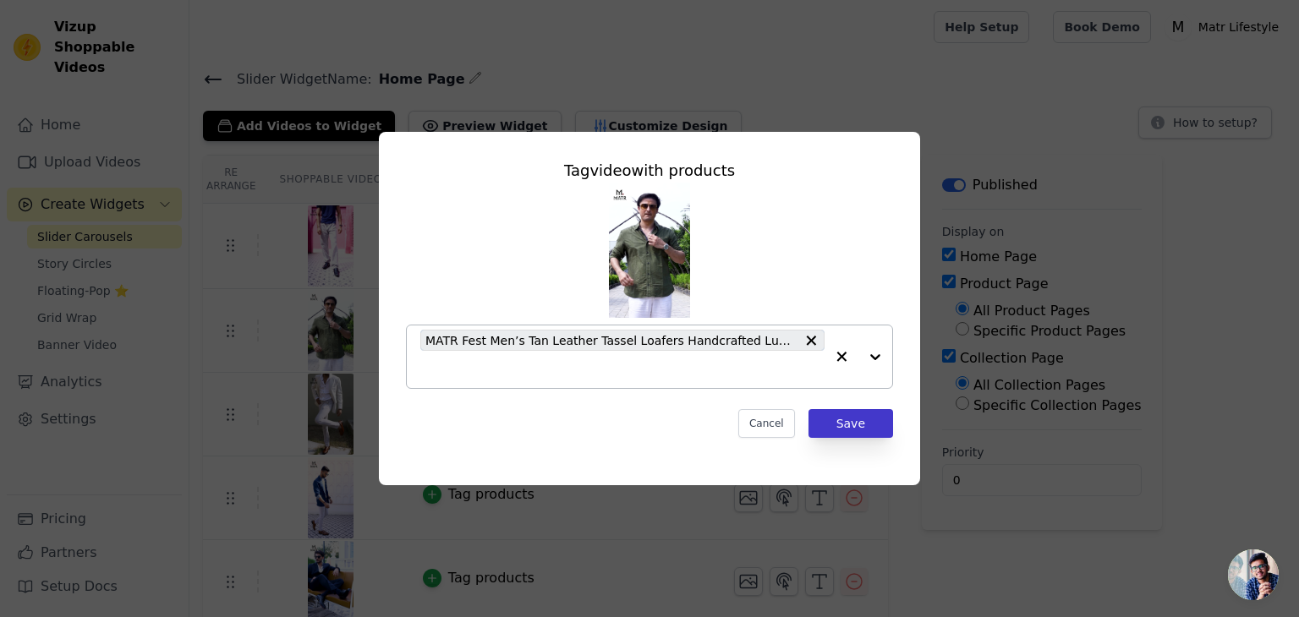  Describe the element at coordinates (649, 250) in the screenshot. I see `img: vizup-images-8b9e.png` at that location.